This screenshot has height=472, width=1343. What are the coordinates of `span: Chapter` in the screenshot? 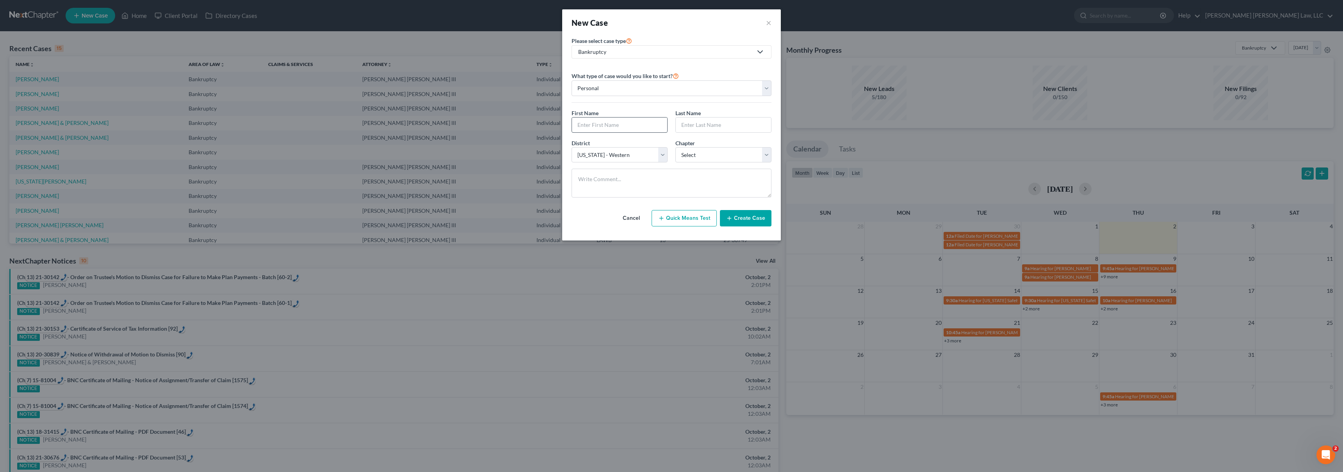 It's located at (685, 143).